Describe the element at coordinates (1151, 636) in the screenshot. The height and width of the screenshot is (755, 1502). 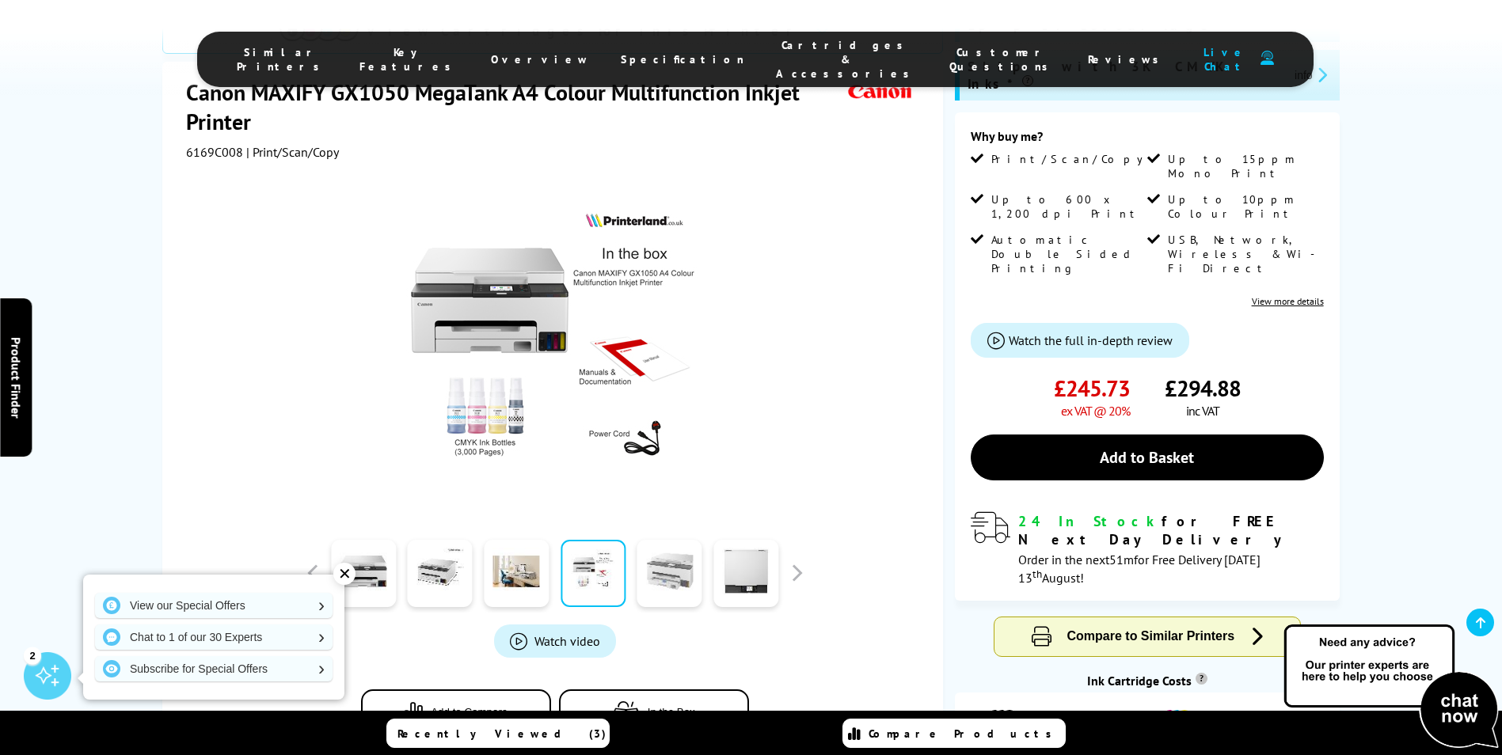
I see `span: Compare to Similar Printers` at that location.